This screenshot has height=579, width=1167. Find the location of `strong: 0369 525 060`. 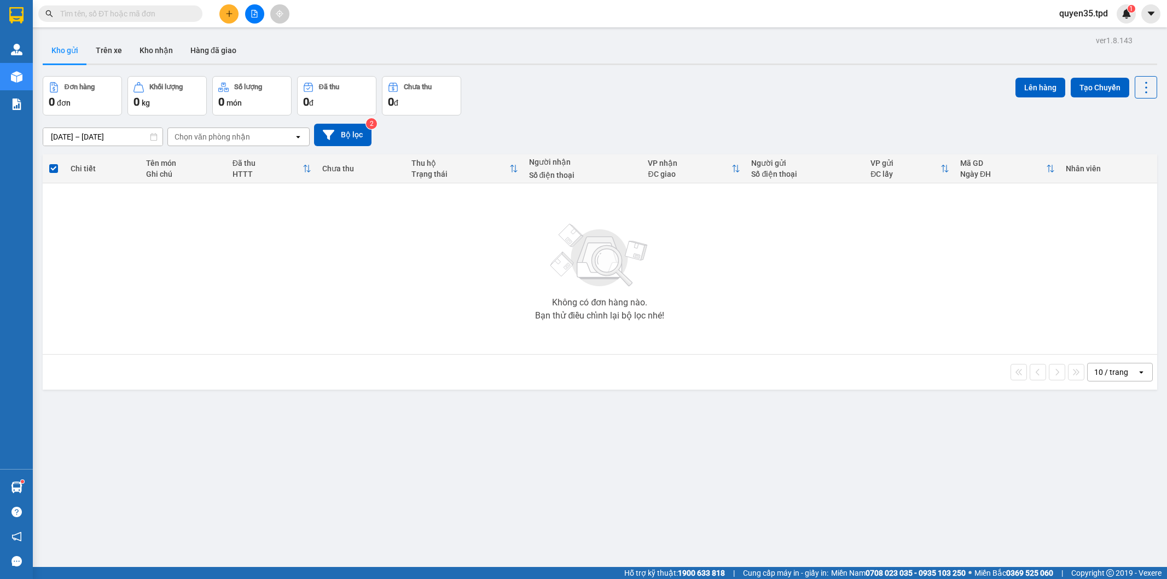

strong: 0369 525 060 is located at coordinates (1030, 573).